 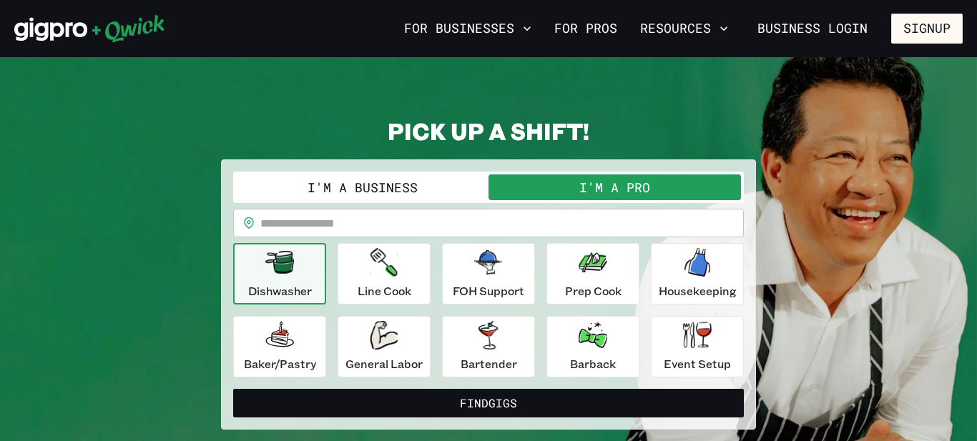 What do you see at coordinates (593, 274) in the screenshot?
I see `button: Prep Cook` at bounding box center [593, 274].